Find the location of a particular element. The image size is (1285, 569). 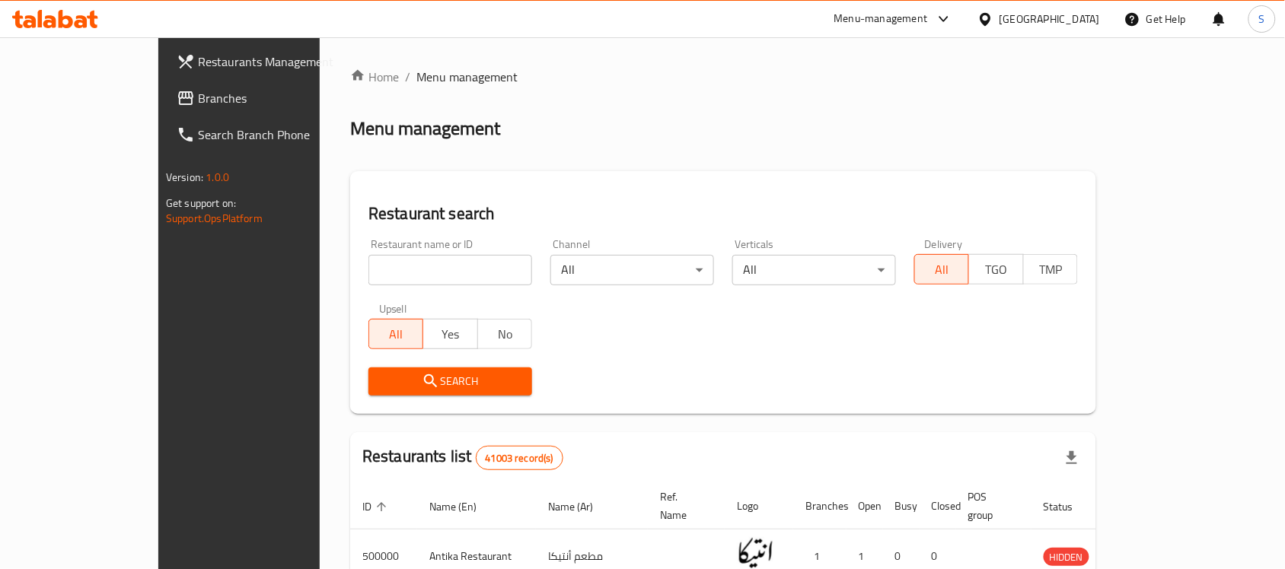

span: 1.0.0 is located at coordinates (217, 177).